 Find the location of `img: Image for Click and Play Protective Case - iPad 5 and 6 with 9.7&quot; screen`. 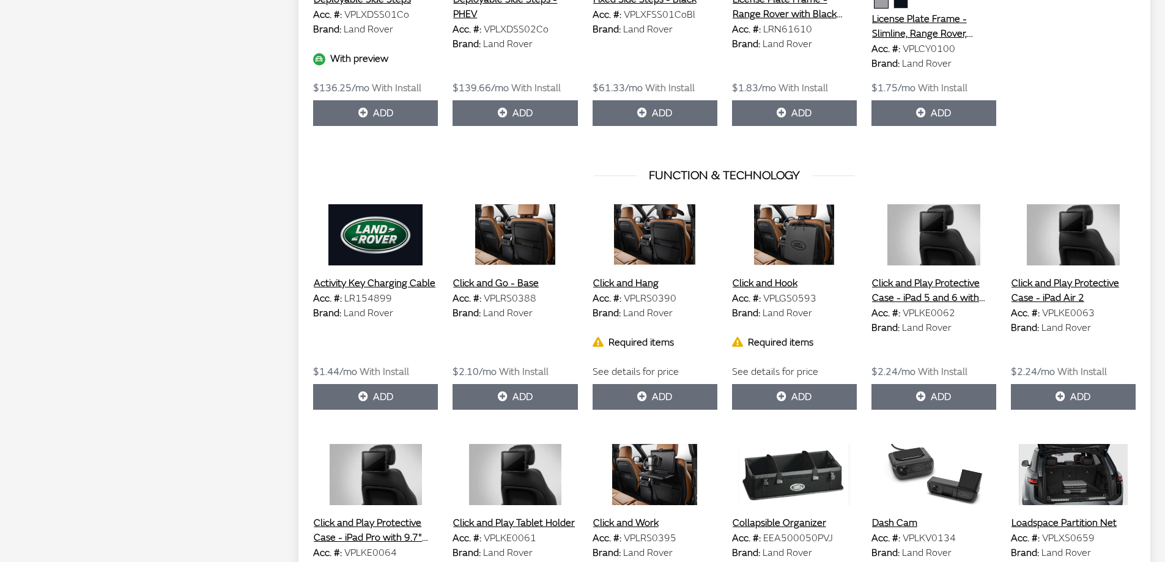

img: Image for Click and Play Protective Case - iPad 5 and 6 with 9.7&quot; screen is located at coordinates (934, 235).